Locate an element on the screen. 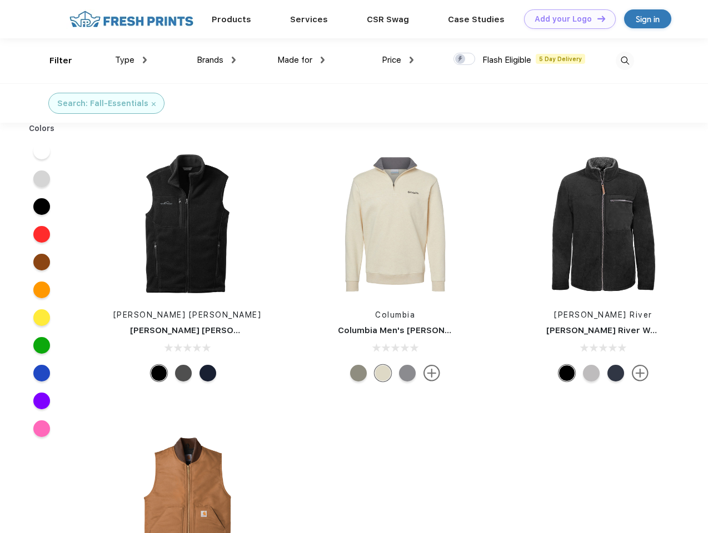 The height and width of the screenshot is (533, 708). span: Made for is located at coordinates (294, 60).